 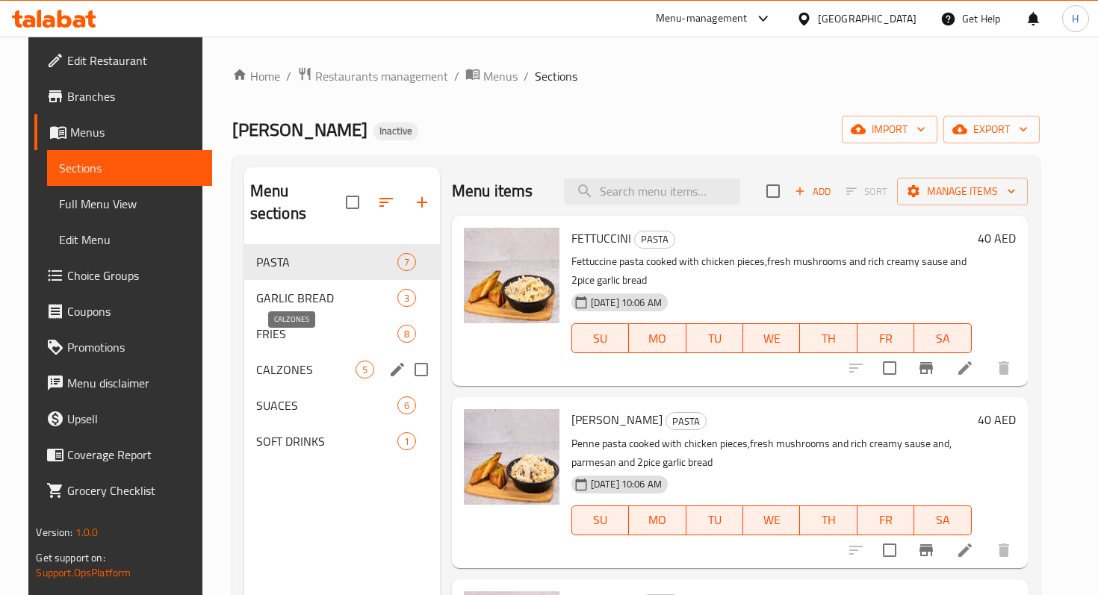 What do you see at coordinates (701, 19) in the screenshot?
I see `div: Menu-management` at bounding box center [701, 19].